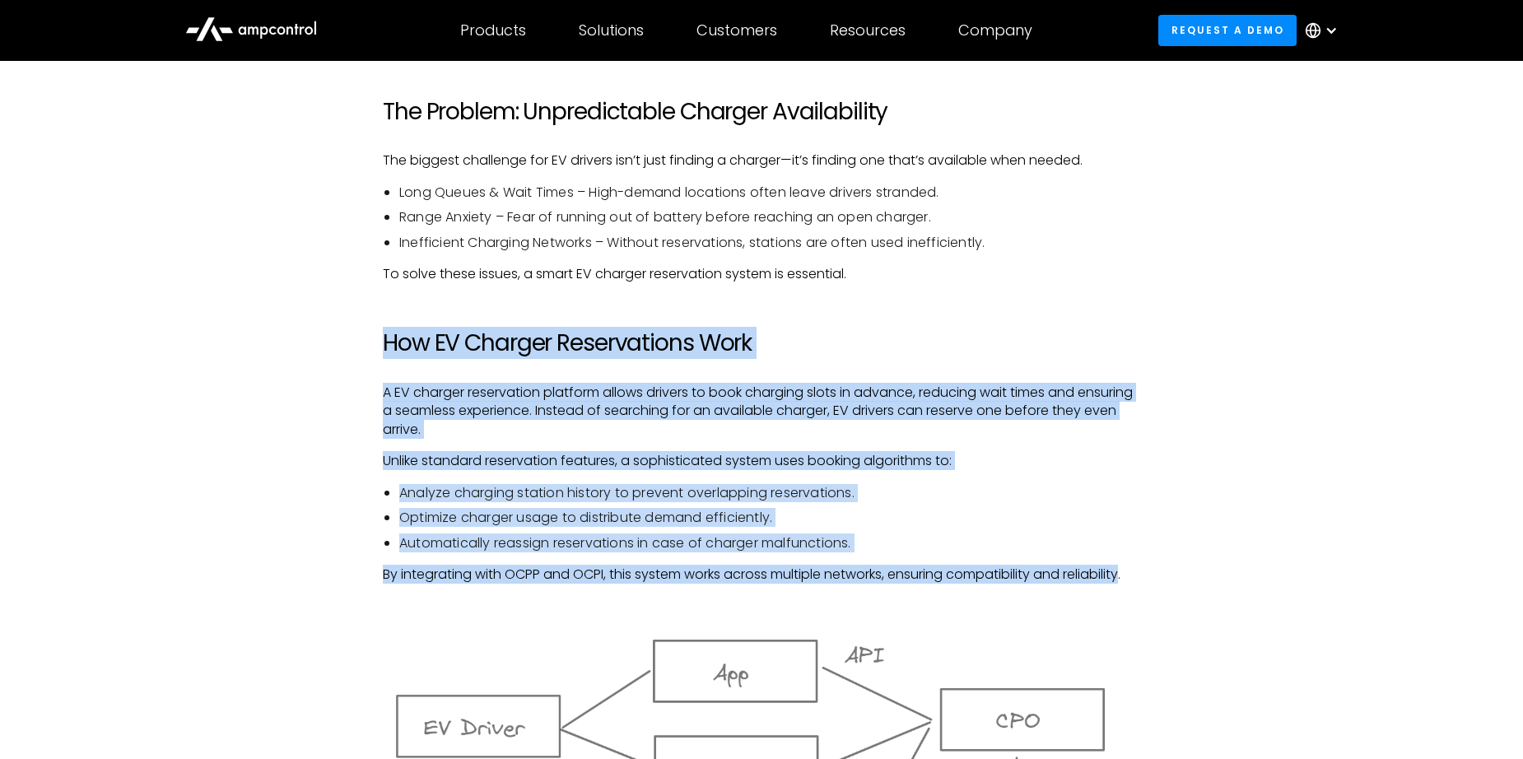 This screenshot has height=759, width=1523. I want to click on li: Range Anxiety – Fear of running out of battery before reaching an open charger., so click(770, 217).